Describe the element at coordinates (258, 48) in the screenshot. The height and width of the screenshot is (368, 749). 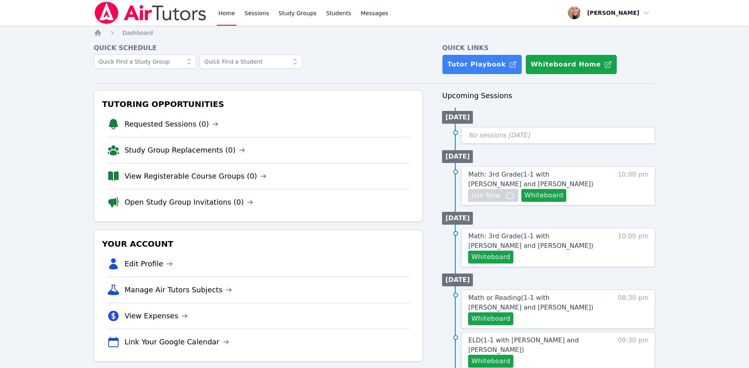
I see `h4: Quick Schedule` at that location.